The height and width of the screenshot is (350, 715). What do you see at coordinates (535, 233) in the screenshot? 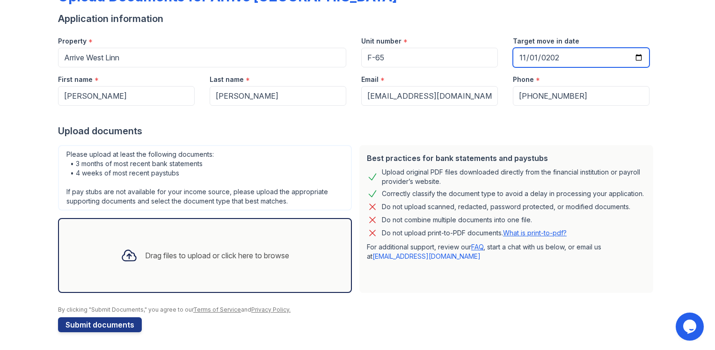
I see `a: What is print-to-pdf?` at bounding box center [535, 233].